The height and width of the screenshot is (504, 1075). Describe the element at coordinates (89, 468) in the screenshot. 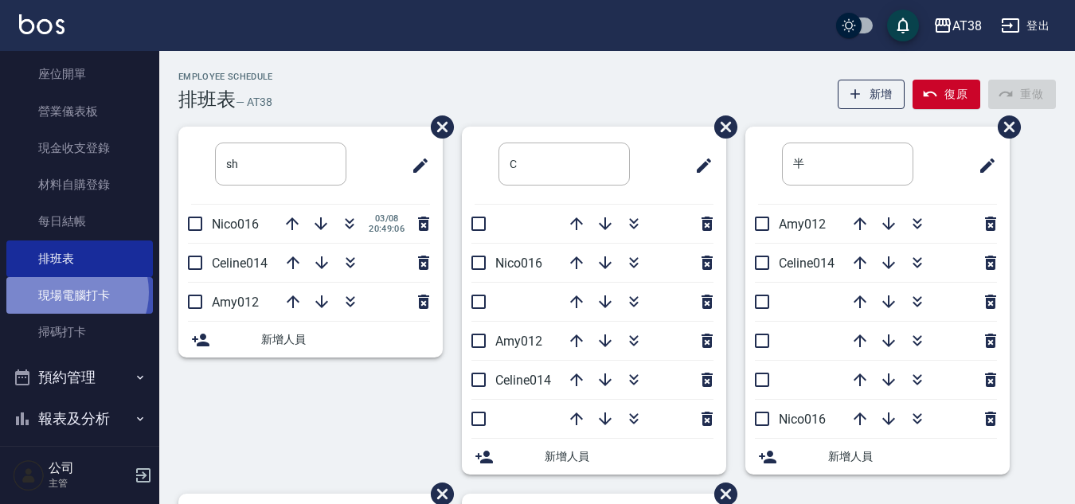

I see `h5: 公司` at that location.